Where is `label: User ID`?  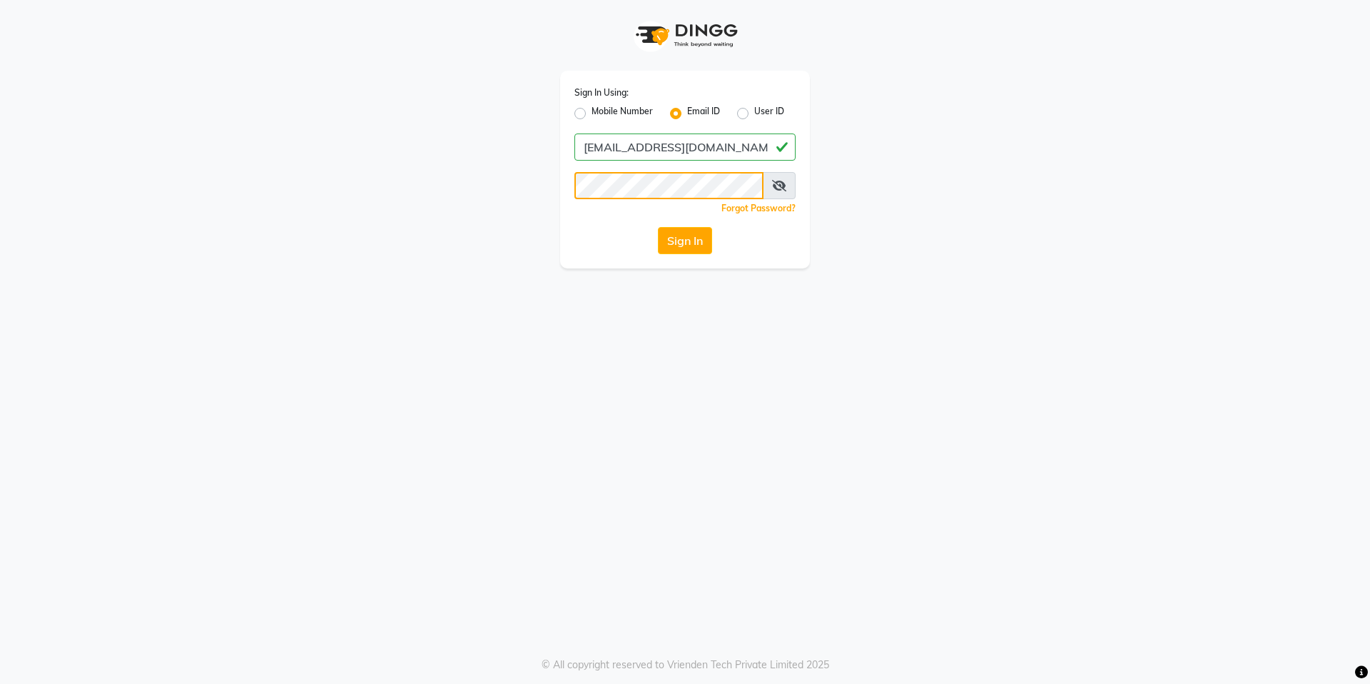
label: User ID is located at coordinates (769, 113).